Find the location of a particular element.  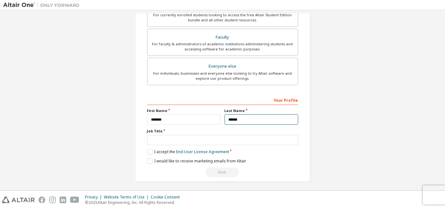

div: For currently enrolled students looking to access the free Altair Student Edition bundle and all ... is located at coordinates (223, 18).